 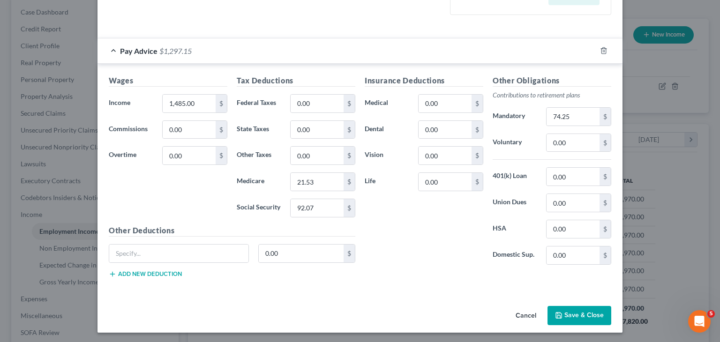 What do you see at coordinates (259, 208) in the screenshot?
I see `label: Social Security` at bounding box center [259, 208].